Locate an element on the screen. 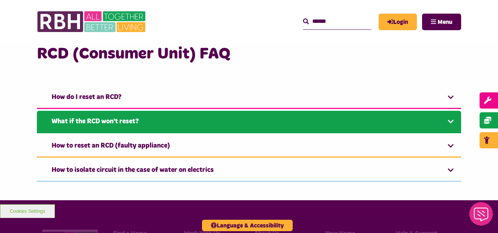 The width and height of the screenshot is (498, 233). a: What if the RCD won't reset? is located at coordinates (249, 122).